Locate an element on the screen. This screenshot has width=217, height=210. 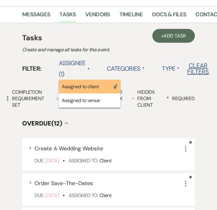
a: Docs & Files is located at coordinates (169, 16).